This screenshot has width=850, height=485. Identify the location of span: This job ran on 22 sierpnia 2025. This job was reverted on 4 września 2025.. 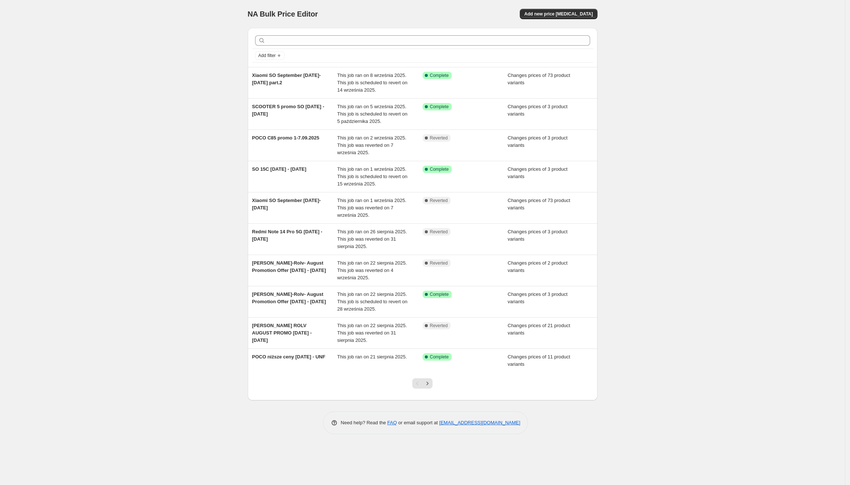
(372, 270).